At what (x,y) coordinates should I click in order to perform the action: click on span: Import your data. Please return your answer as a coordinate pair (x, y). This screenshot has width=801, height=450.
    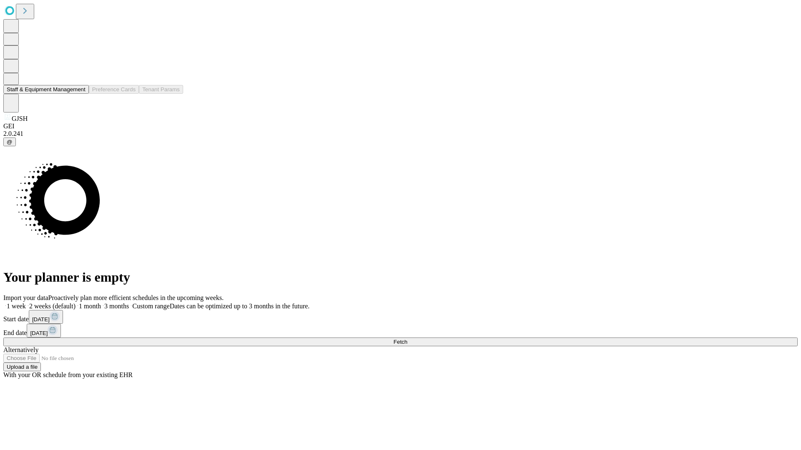
    Looking at the image, I should click on (26, 298).